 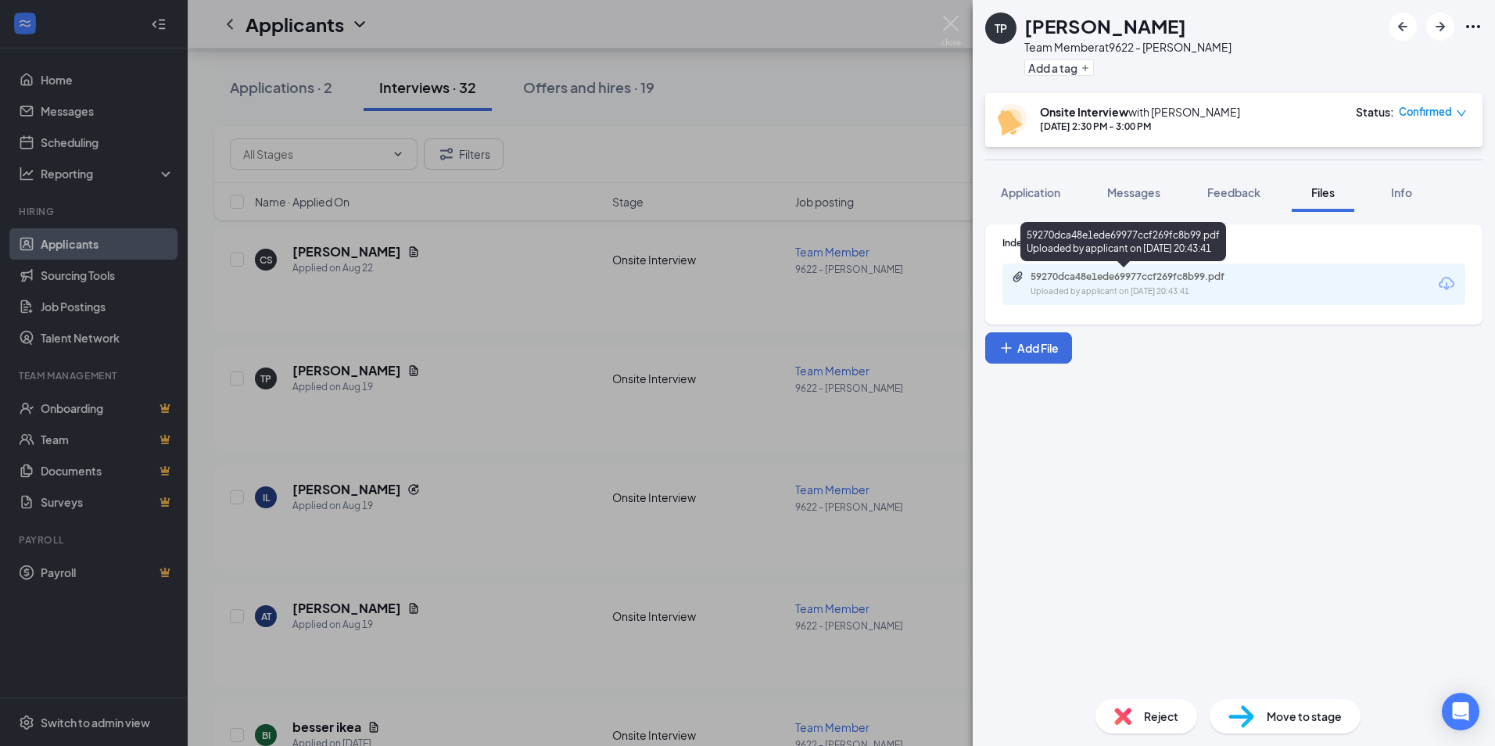 What do you see at coordinates (1234, 192) in the screenshot?
I see `span: Feedback` at bounding box center [1234, 192].